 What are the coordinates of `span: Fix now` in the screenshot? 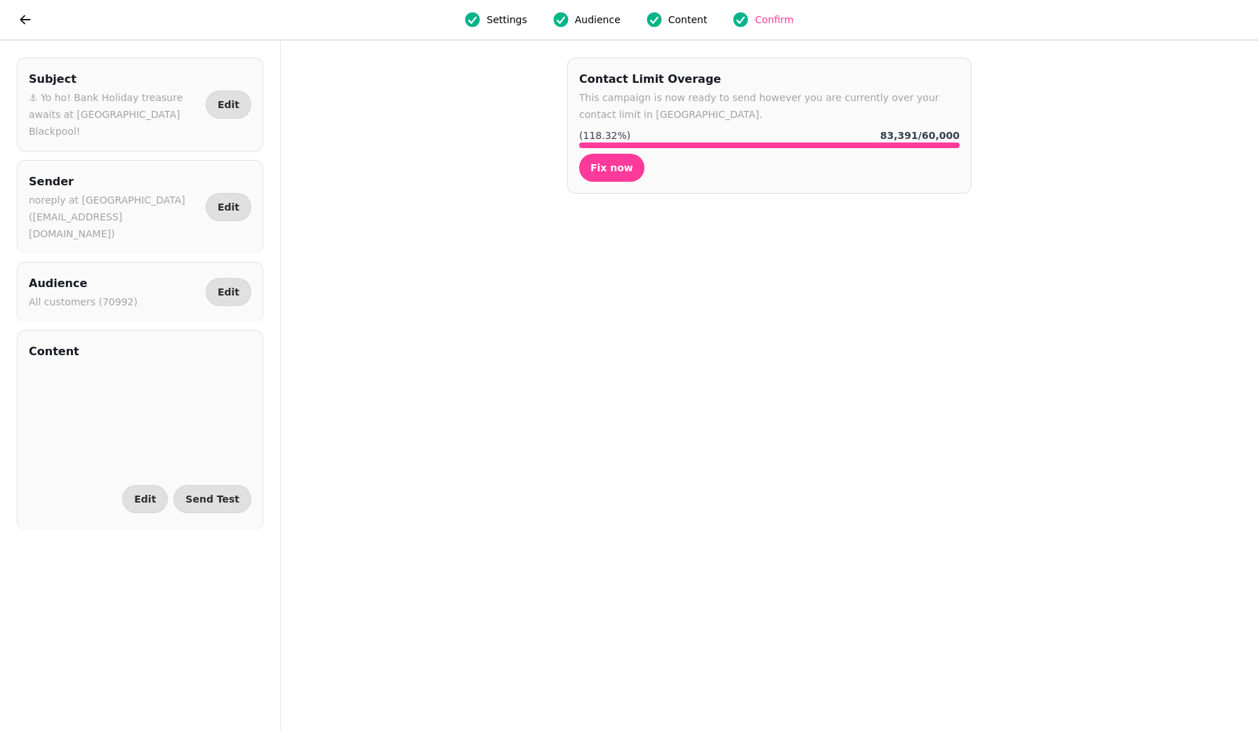 It's located at (611, 168).